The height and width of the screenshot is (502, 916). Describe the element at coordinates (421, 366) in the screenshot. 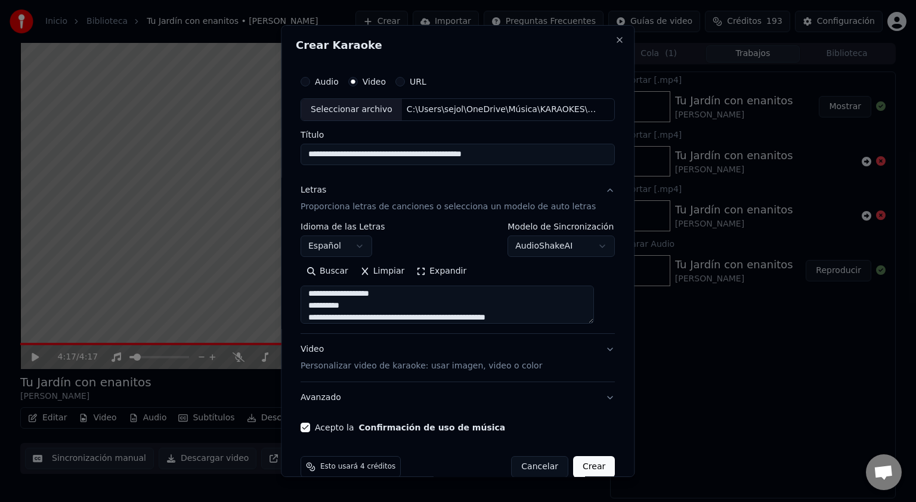

I see `p: Personalizar video de karaoke: usar imagen, video o color` at that location.